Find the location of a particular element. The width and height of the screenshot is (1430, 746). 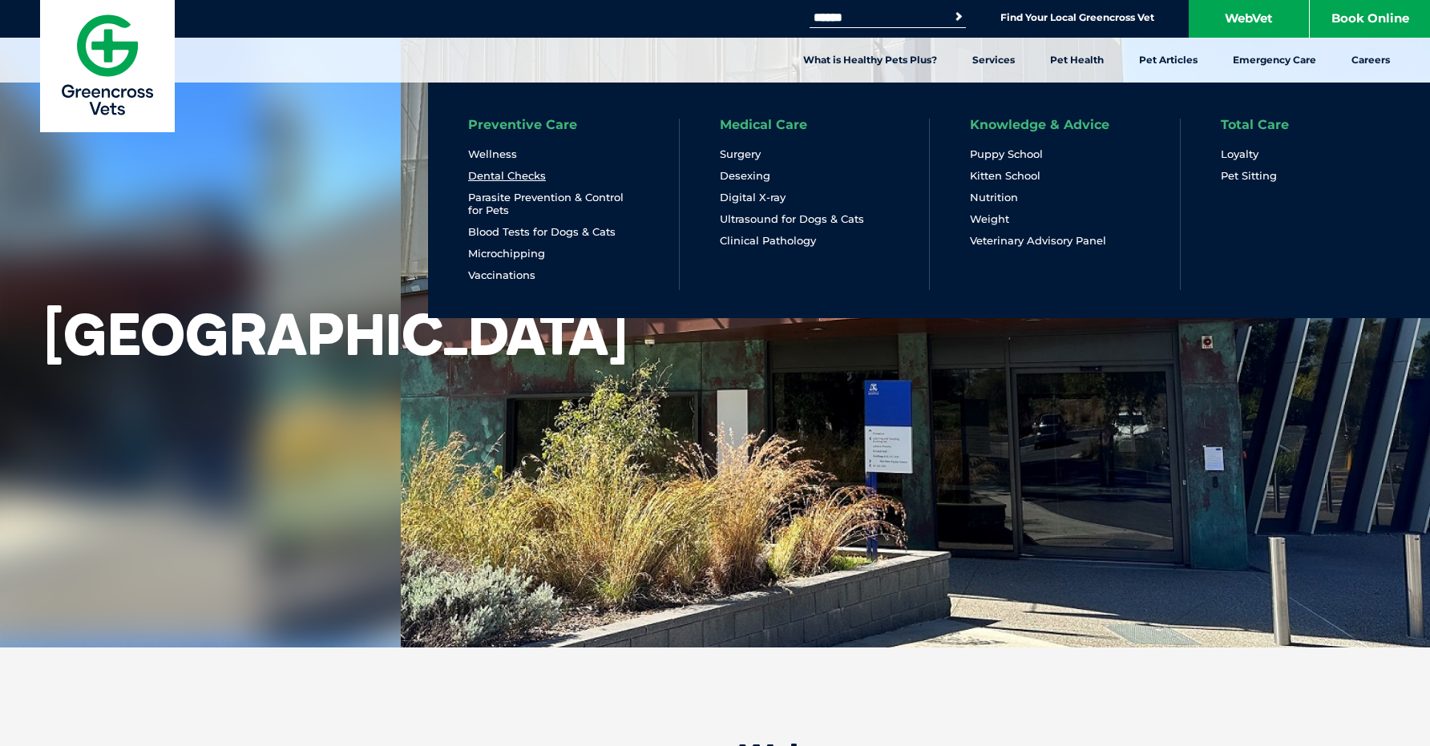

a: Pet Articles is located at coordinates (1167, 60).